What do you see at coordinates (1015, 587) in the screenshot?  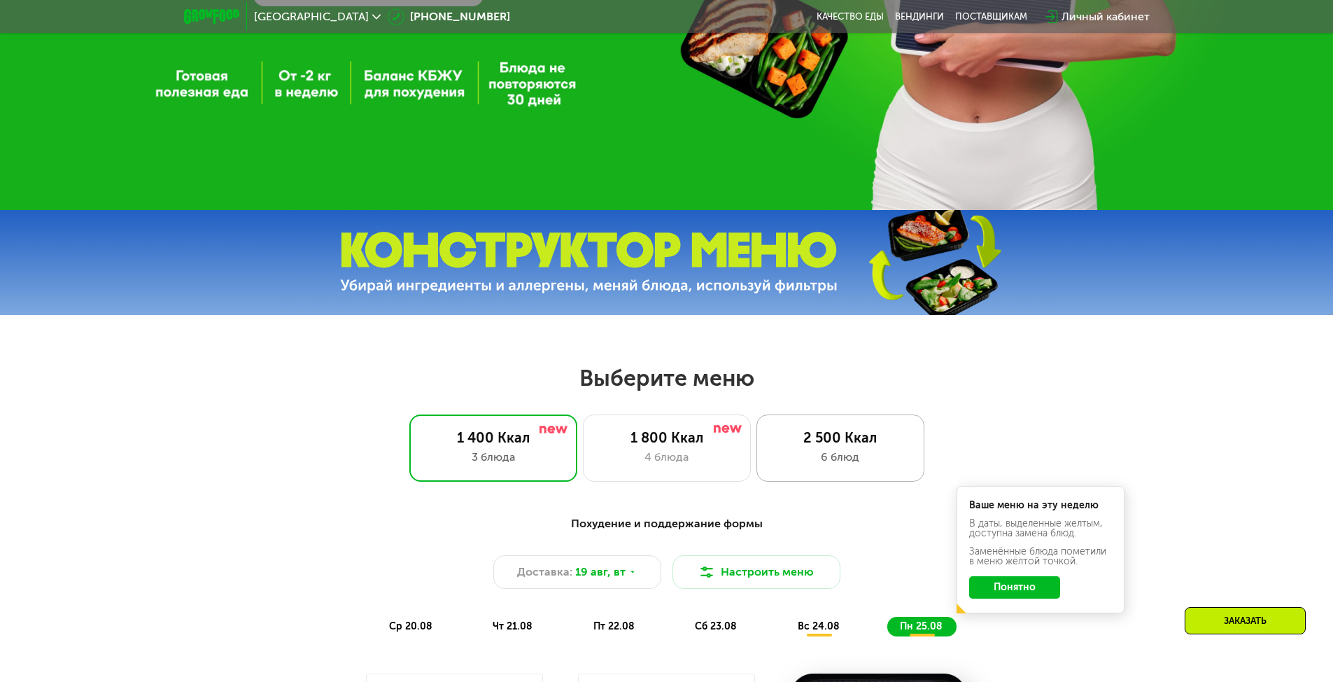 I see `button: Понятно` at bounding box center [1015, 587].